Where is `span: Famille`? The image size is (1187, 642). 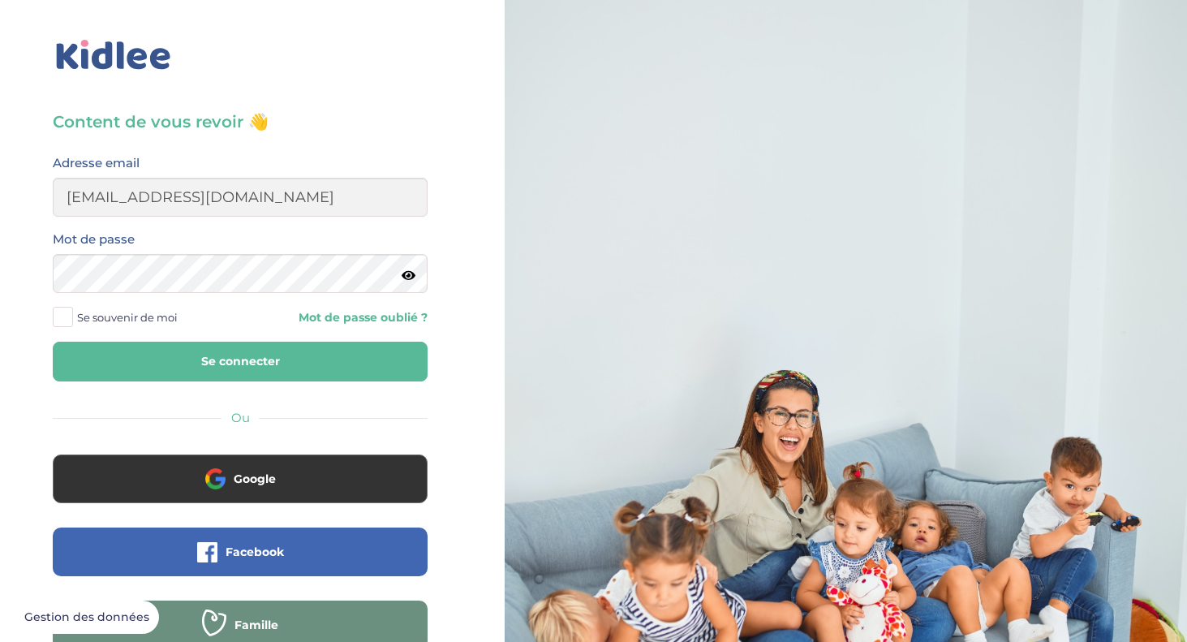 span: Famille is located at coordinates (256, 625).